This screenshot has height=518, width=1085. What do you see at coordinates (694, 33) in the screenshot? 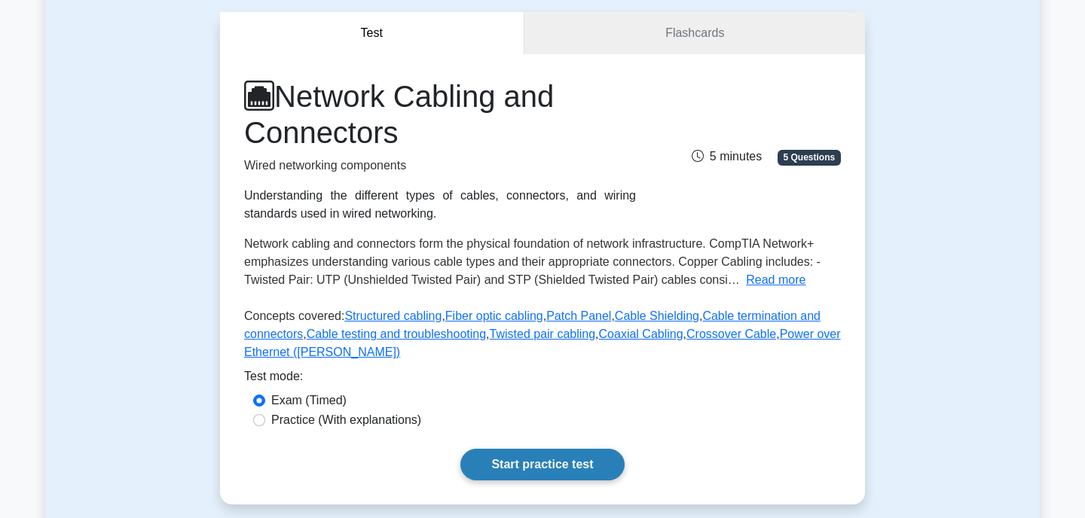
I see `a: Flashcards` at bounding box center [694, 33].